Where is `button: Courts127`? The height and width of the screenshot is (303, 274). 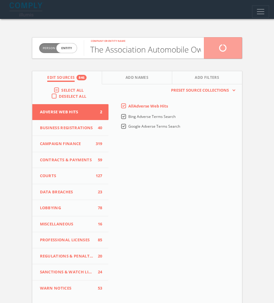 button: Courts127 is located at coordinates (70, 176).